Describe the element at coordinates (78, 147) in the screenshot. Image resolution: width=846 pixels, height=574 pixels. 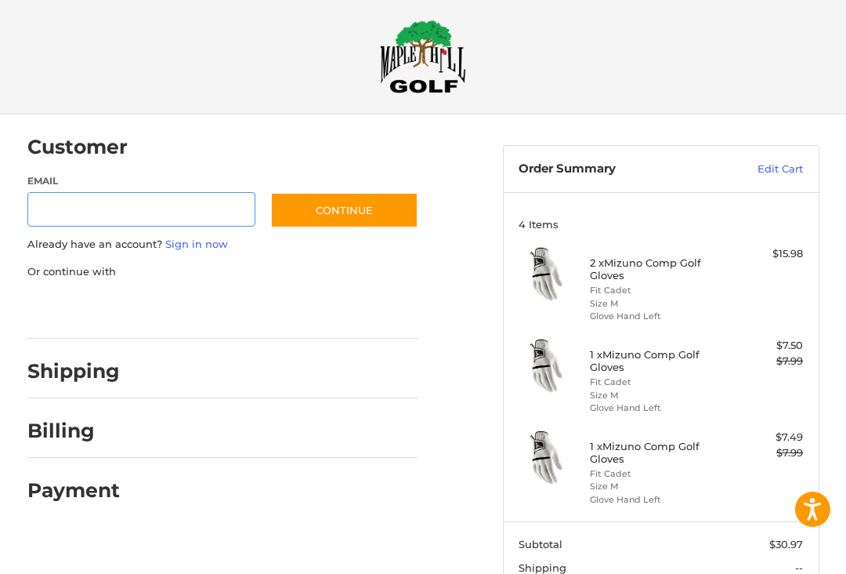
I see `h2: Customer` at that location.